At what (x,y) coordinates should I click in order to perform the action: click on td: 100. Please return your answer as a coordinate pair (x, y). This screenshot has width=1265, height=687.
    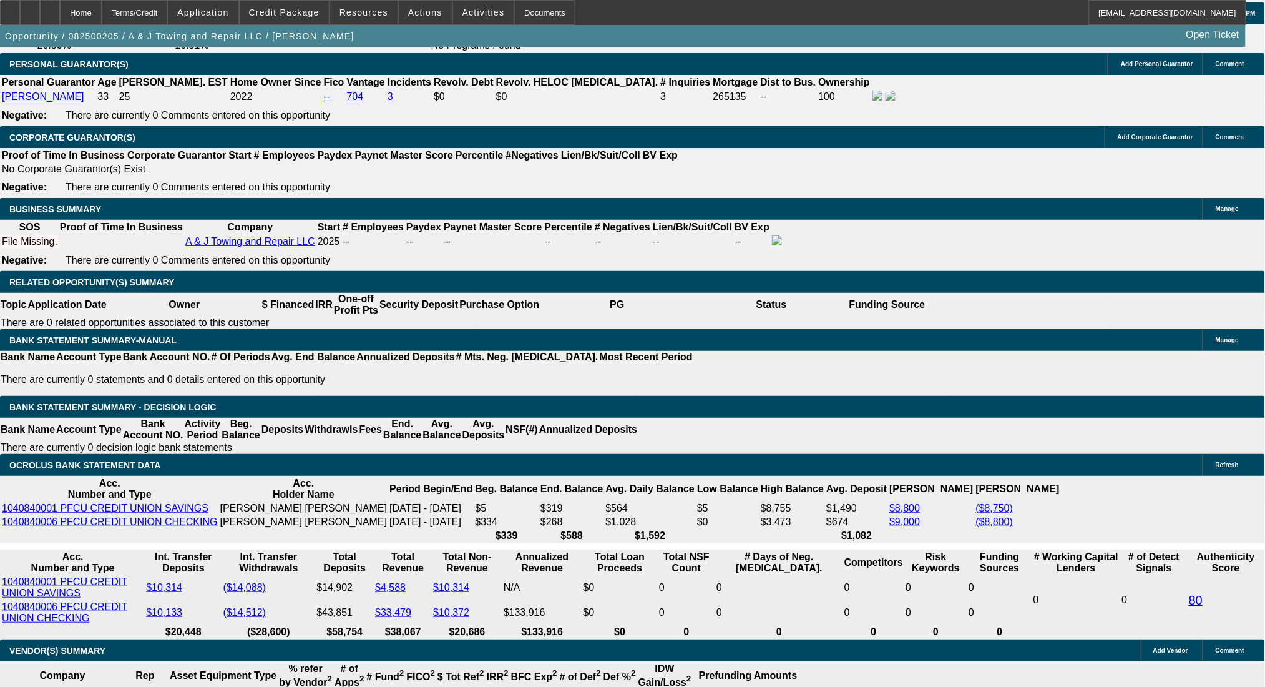
    Looking at the image, I should click on (844, 97).